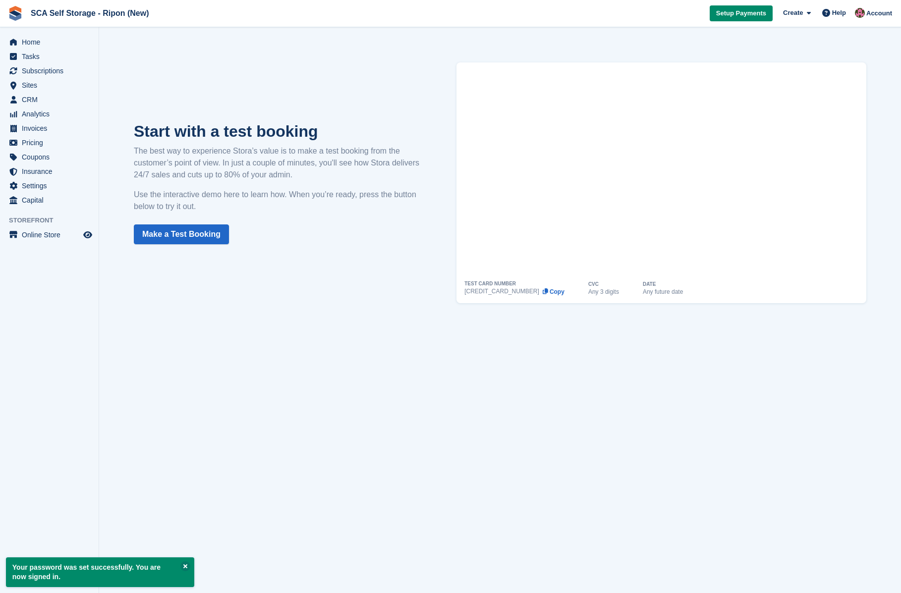  What do you see at coordinates (52, 85) in the screenshot?
I see `span: Sites` at bounding box center [52, 85].